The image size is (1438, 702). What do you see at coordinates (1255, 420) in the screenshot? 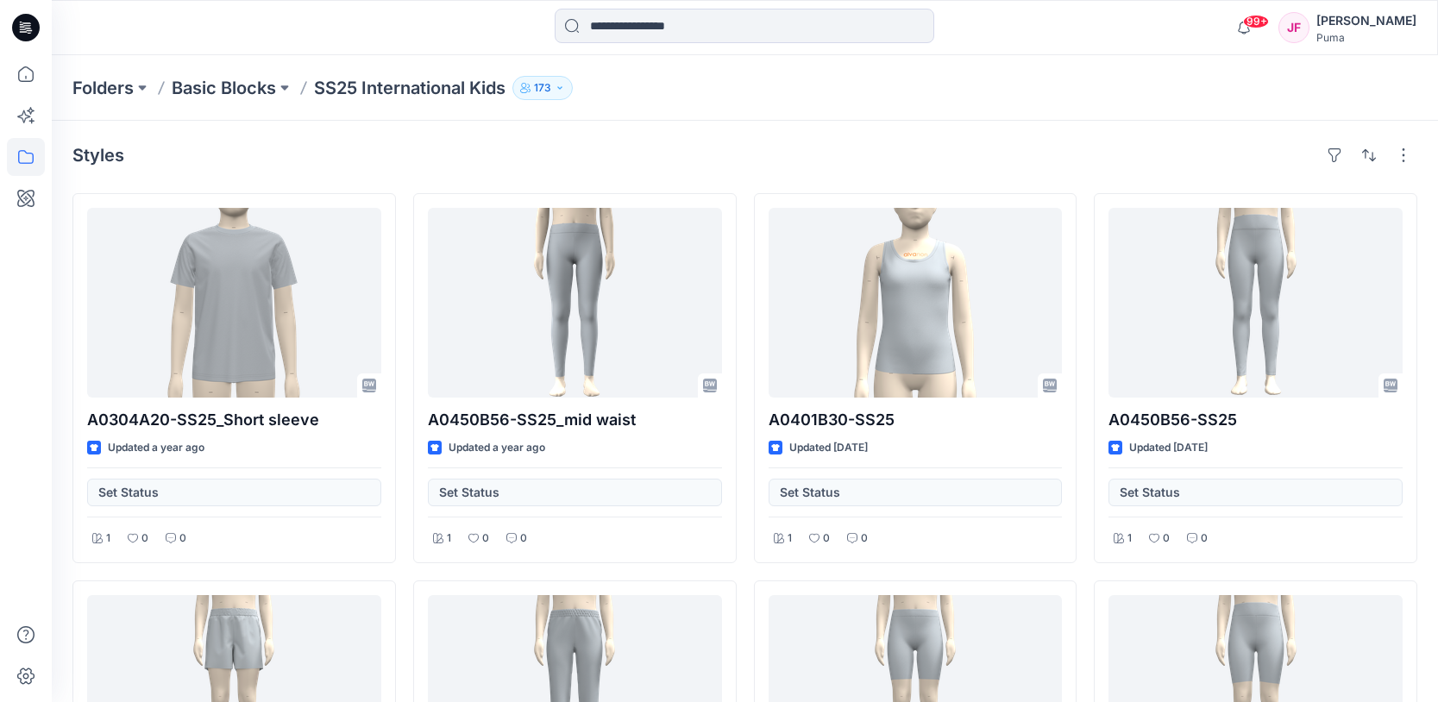
I see `p: A0450B56-SS25` at bounding box center [1255, 420].